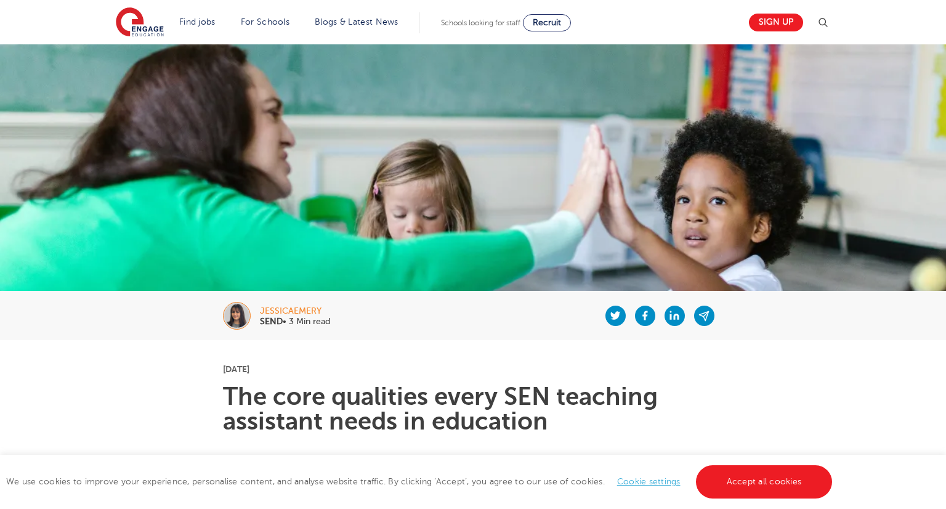 The image size is (946, 509). What do you see at coordinates (295, 322) in the screenshot?
I see `p: • 3 Min read` at bounding box center [295, 322].